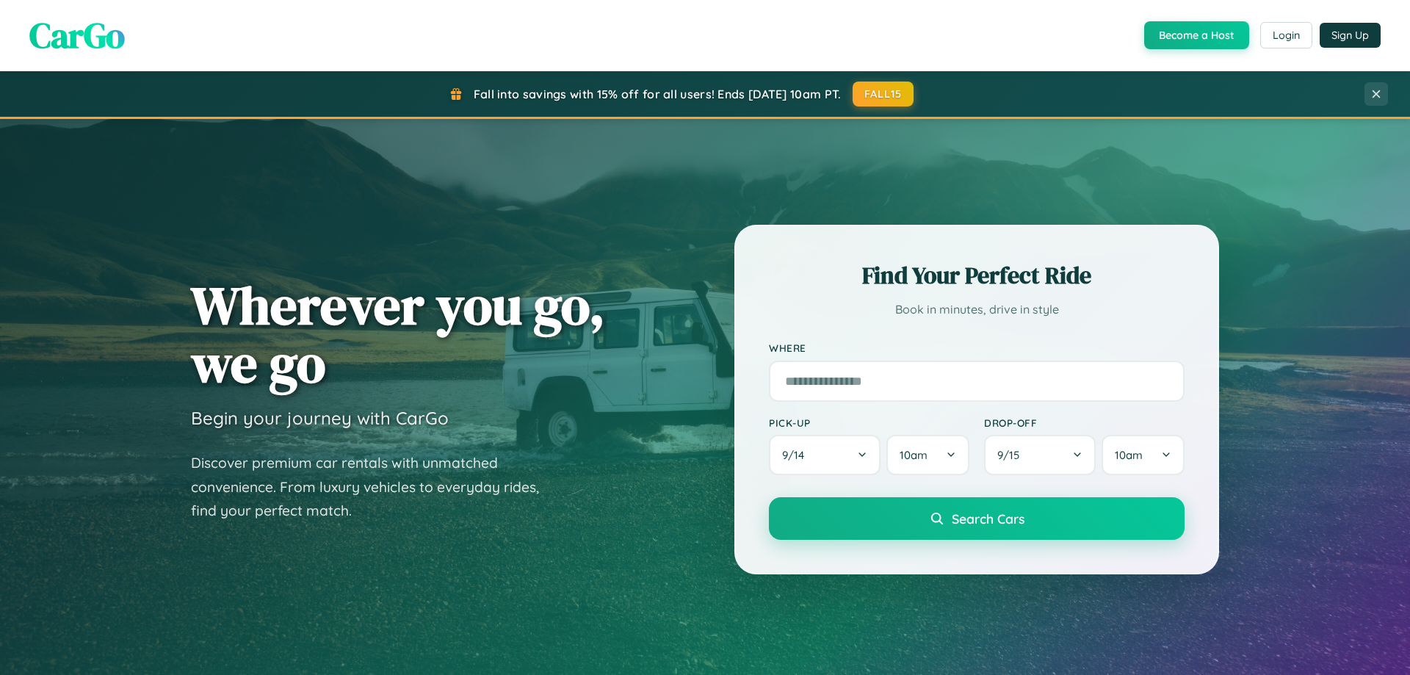 This screenshot has height=675, width=1410. What do you see at coordinates (1084, 422) in the screenshot?
I see `label: Drop-off` at bounding box center [1084, 422].